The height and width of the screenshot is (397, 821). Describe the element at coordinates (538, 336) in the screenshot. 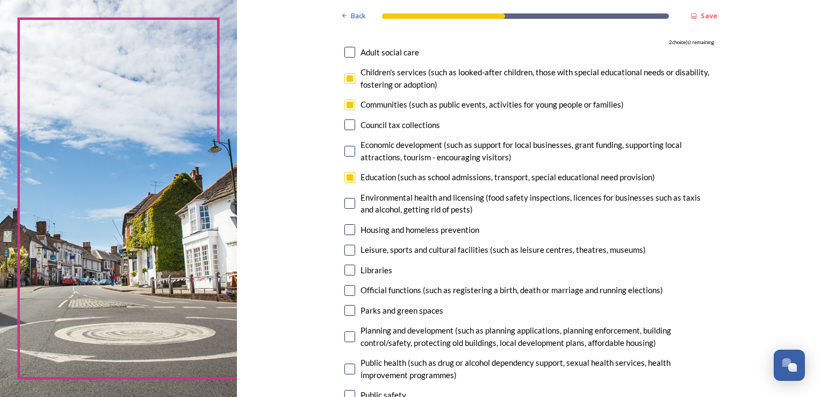

I see `div: Planning and development (such as planning applications, planning enforcement, building control/s...` at that location.